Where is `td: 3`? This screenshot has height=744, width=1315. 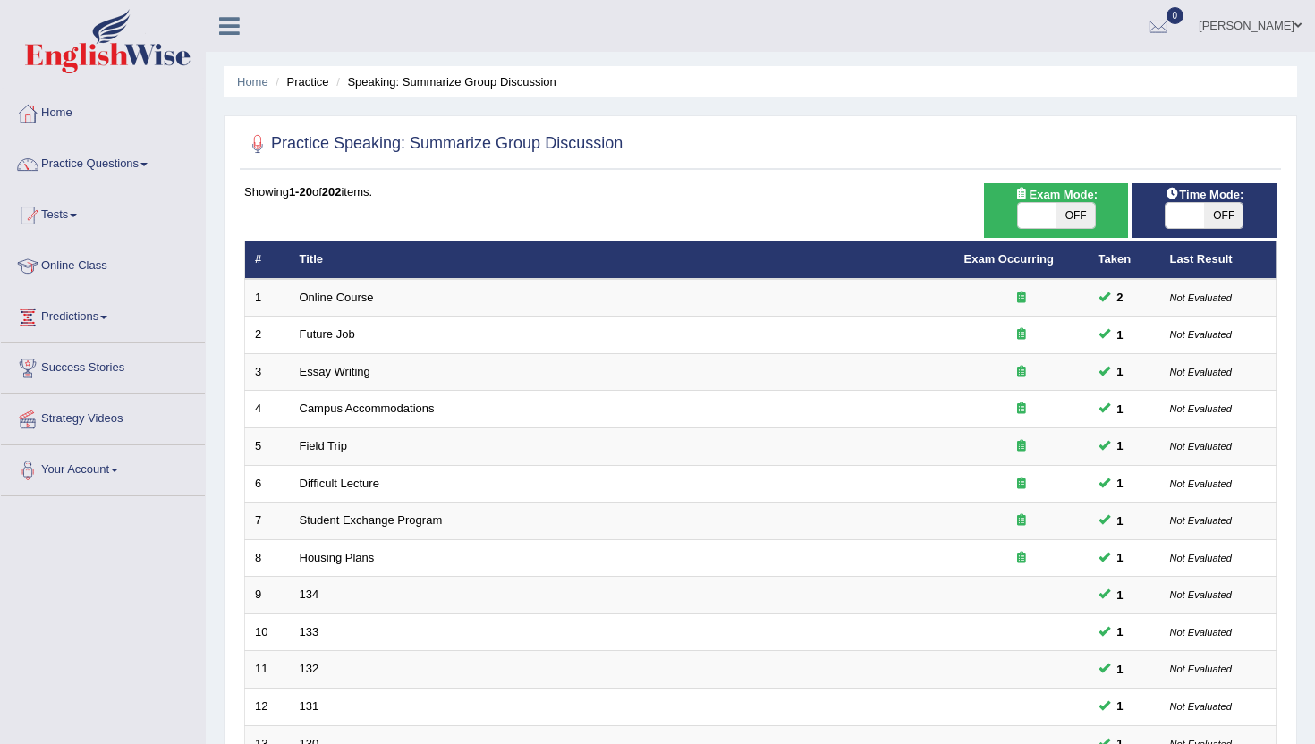 td: 3 is located at coordinates (267, 372).